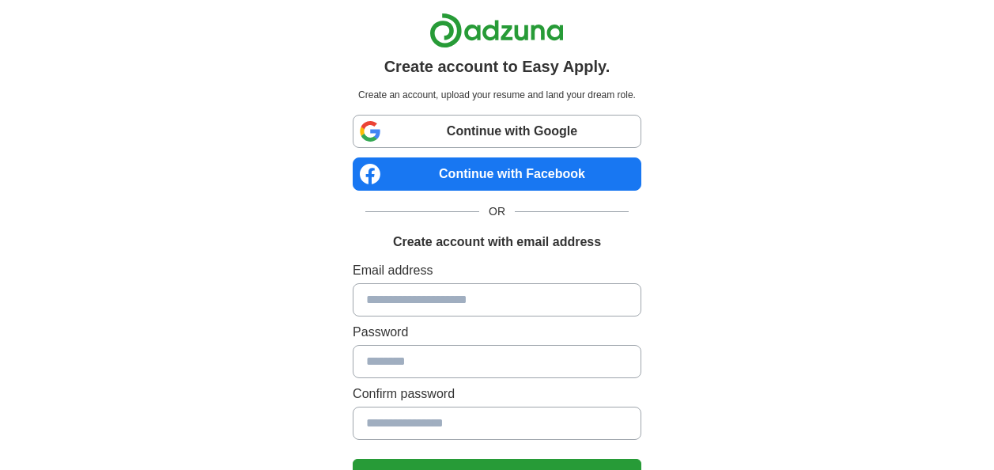 The width and height of the screenshot is (994, 470). I want to click on img: Adzuna logo, so click(496, 30).